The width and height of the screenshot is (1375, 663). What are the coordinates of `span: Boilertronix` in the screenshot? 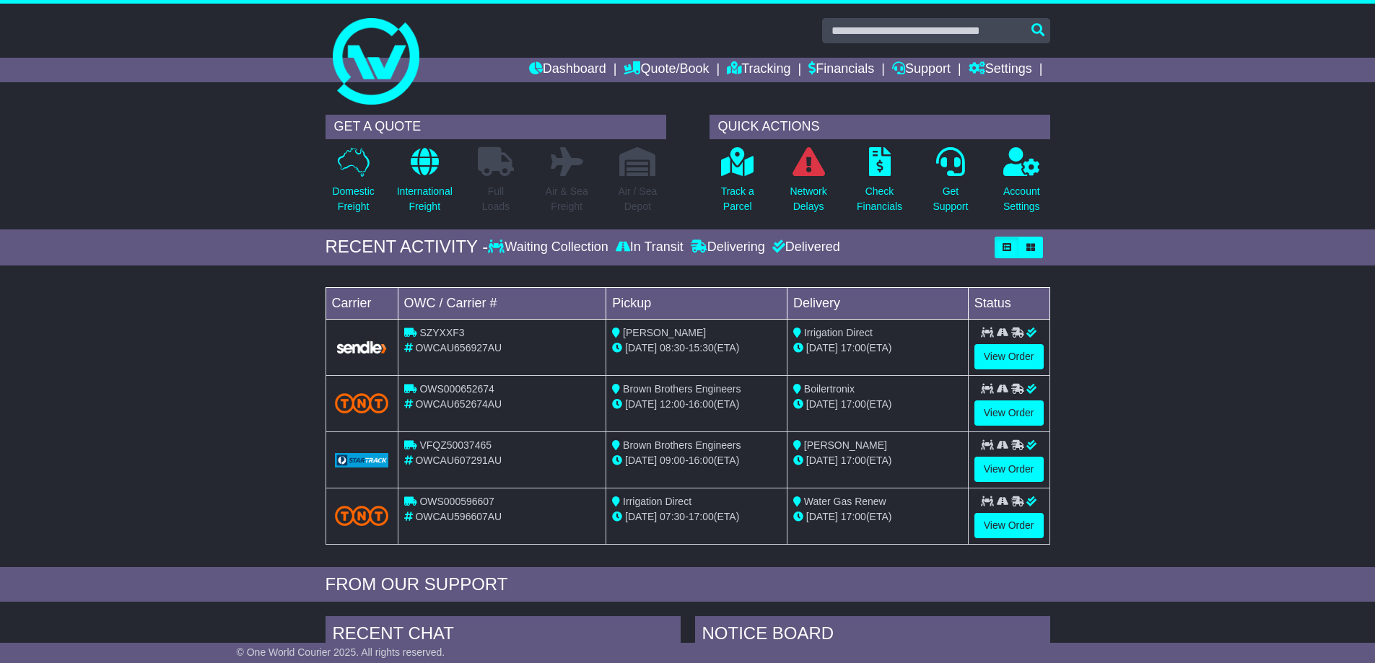 It's located at (829, 389).